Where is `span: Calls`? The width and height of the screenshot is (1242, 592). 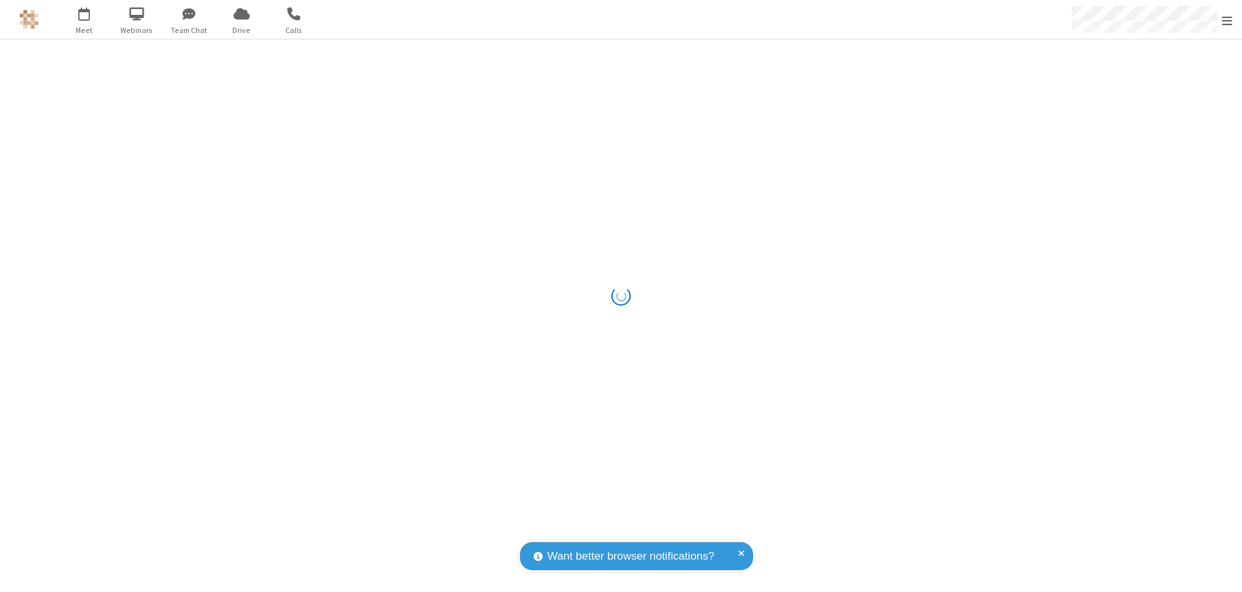 span: Calls is located at coordinates (294, 30).